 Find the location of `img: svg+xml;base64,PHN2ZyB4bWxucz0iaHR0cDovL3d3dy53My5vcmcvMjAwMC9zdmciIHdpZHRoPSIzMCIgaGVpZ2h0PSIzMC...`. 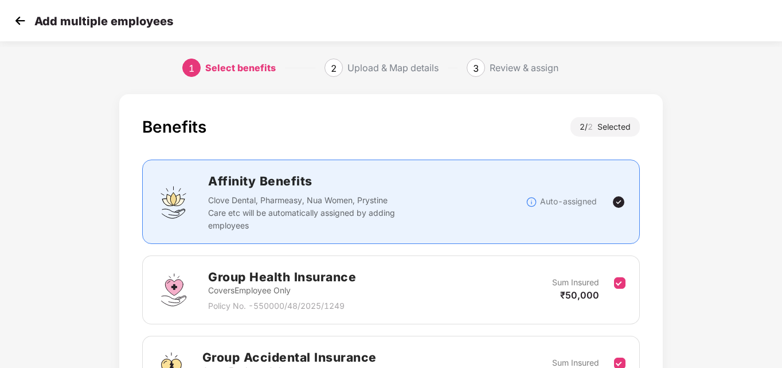

img: svg+xml;base64,PHN2ZyB4bWxucz0iaHR0cDovL3d3dy53My5vcmcvMjAwMC9zdmciIHdpZHRoPSIzMCIgaGVpZ2h0PSIzMC... is located at coordinates (20, 21).